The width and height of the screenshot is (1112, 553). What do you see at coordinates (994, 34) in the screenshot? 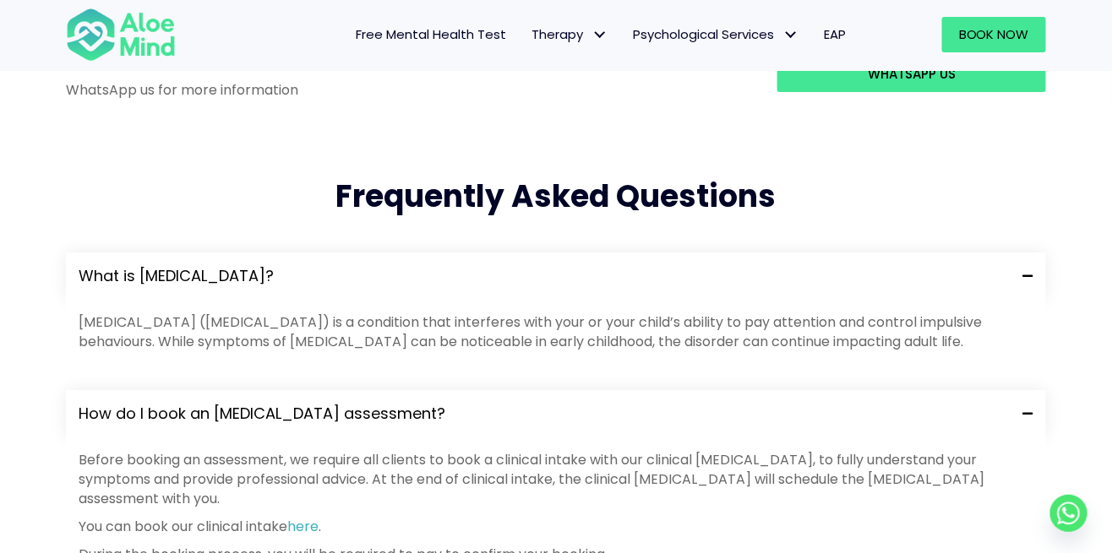
I see `span: Book Now` at bounding box center [994, 34].